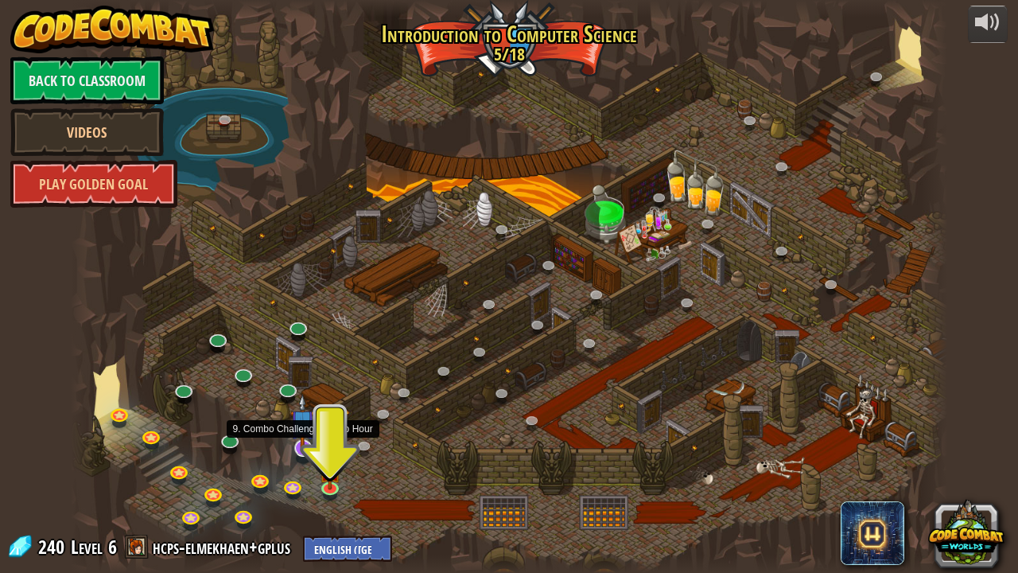 Image resolution: width=1018 pixels, height=573 pixels. I want to click on a: Back to Classroom, so click(87, 80).